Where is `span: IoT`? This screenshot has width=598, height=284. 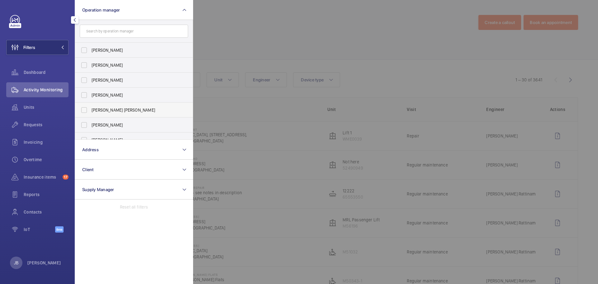
span: IoT is located at coordinates (39, 229).